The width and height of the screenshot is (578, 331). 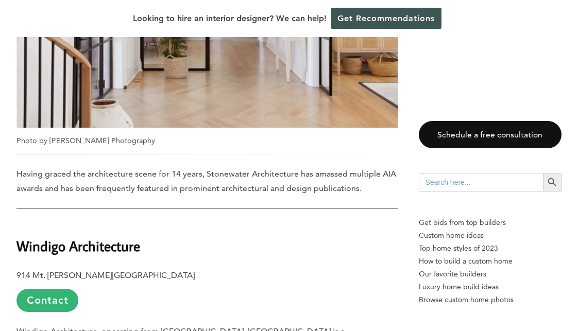 What do you see at coordinates (490, 222) in the screenshot?
I see `p: Get bids from top builders` at bounding box center [490, 222].